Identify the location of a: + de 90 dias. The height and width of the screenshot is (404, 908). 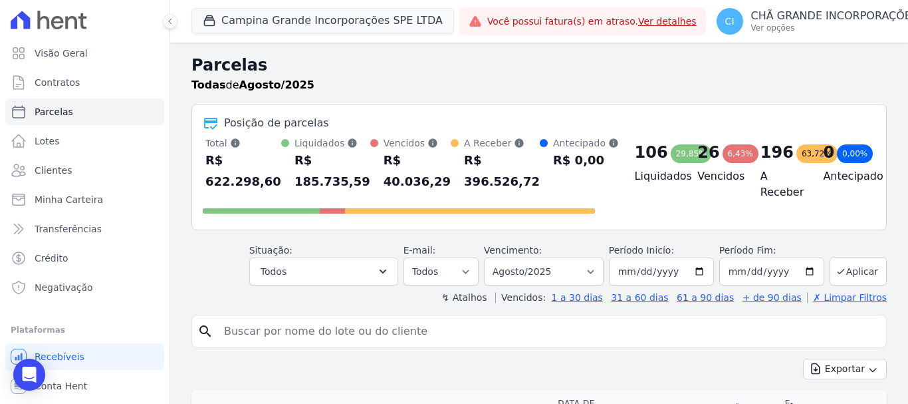
(772, 297).